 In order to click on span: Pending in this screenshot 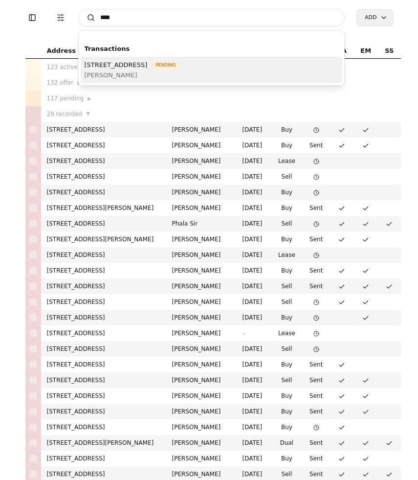, I will do `click(165, 65)`.